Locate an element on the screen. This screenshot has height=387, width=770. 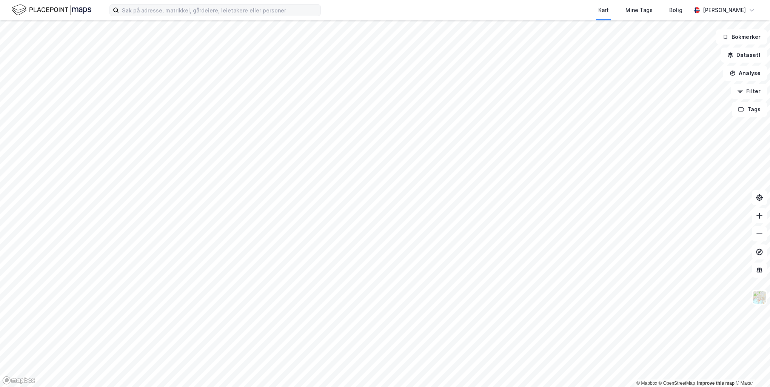
a: Improve this map is located at coordinates (715, 383).